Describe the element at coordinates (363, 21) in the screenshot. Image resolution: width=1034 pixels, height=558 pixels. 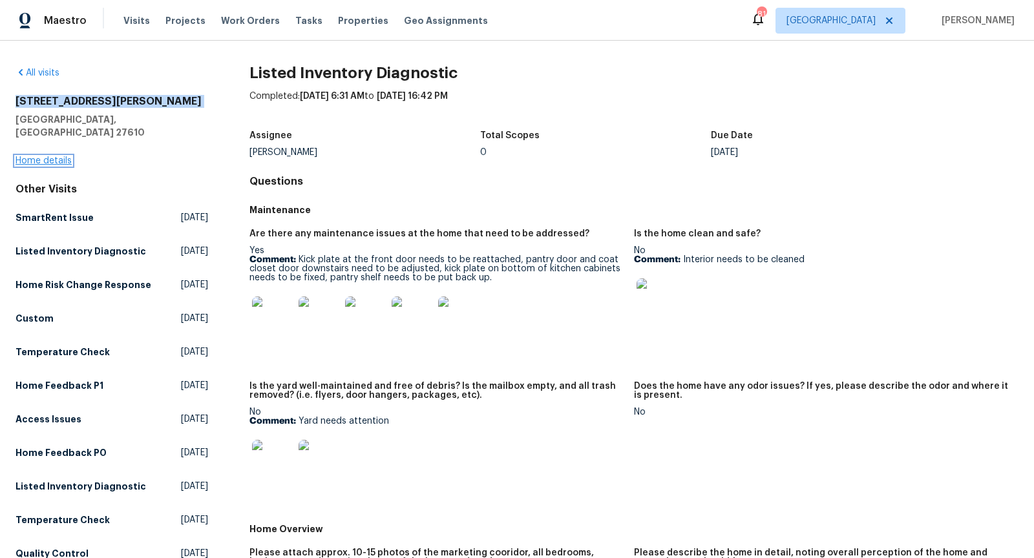
I see `span: Properties` at that location.